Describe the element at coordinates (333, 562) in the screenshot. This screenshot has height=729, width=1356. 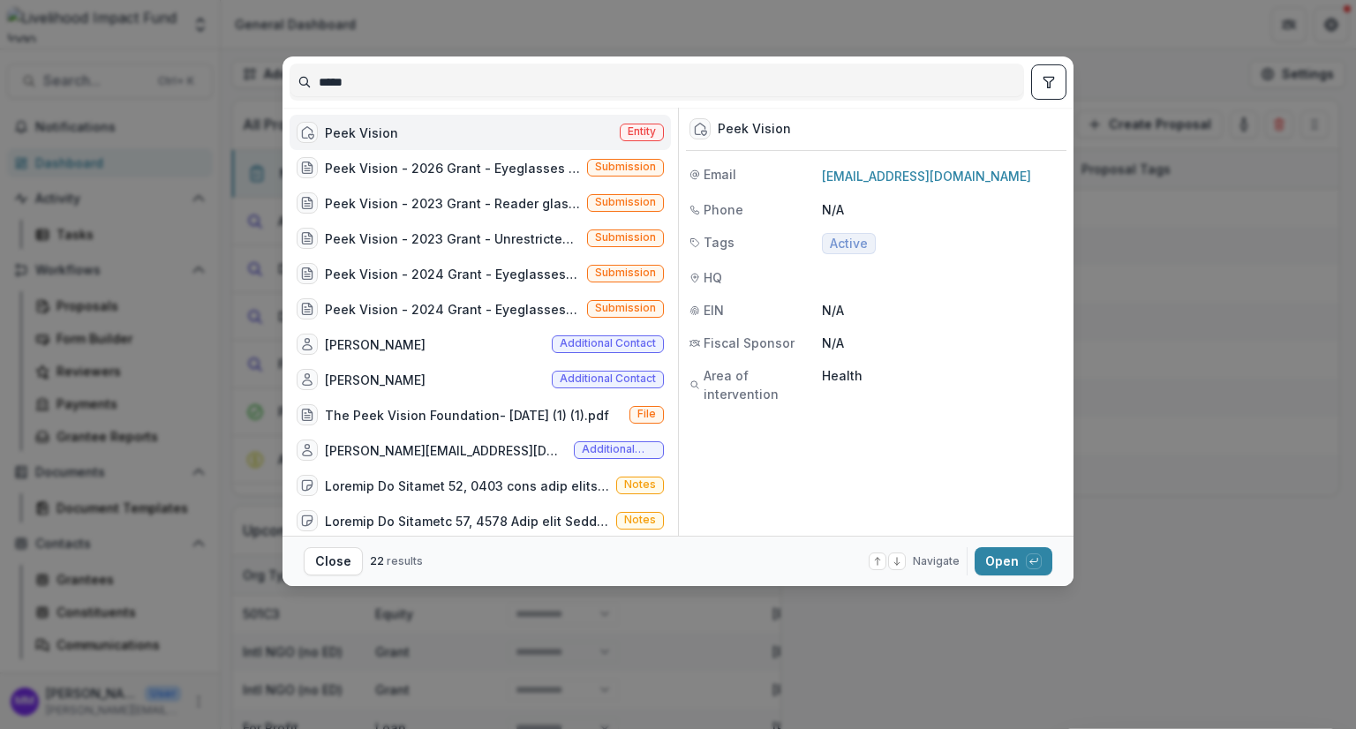
I see `button: Close` at that location.